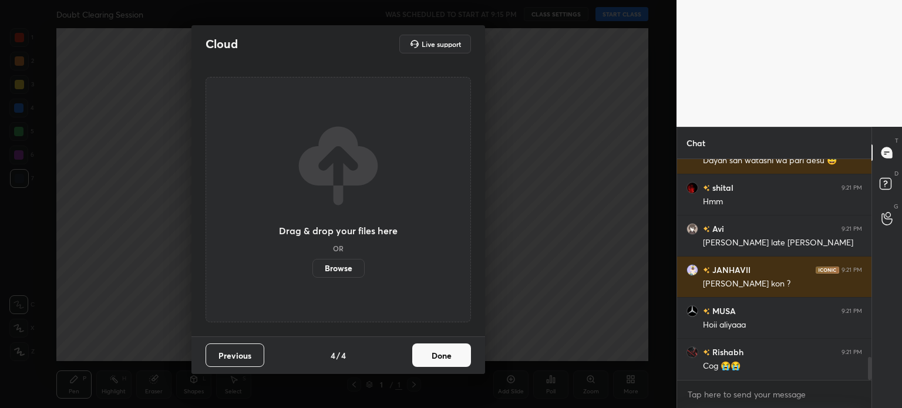 The image size is (902, 408). Describe the element at coordinates (896, 206) in the screenshot. I see `p: G` at that location.